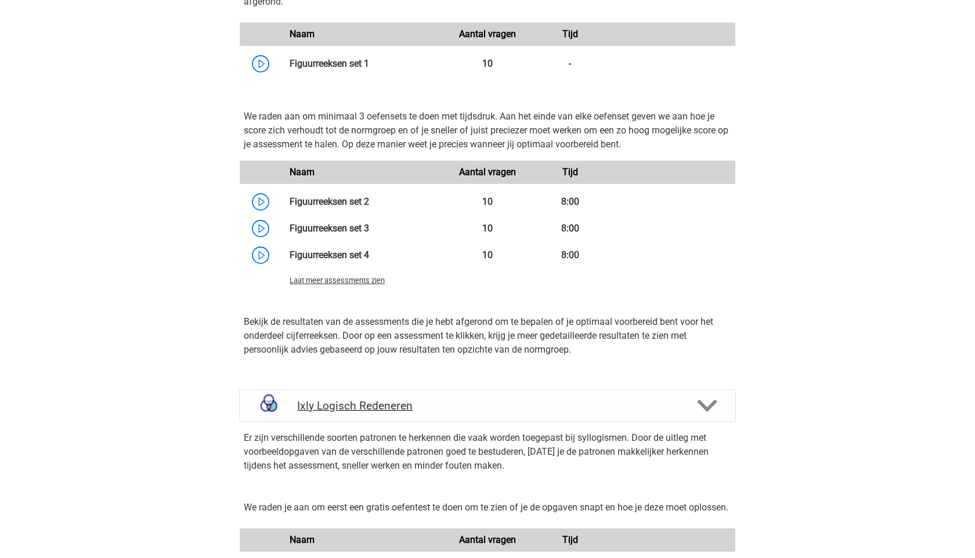 The height and width of the screenshot is (558, 975). Describe the element at coordinates (269, 406) in the screenshot. I see `img: syllogismen` at that location.